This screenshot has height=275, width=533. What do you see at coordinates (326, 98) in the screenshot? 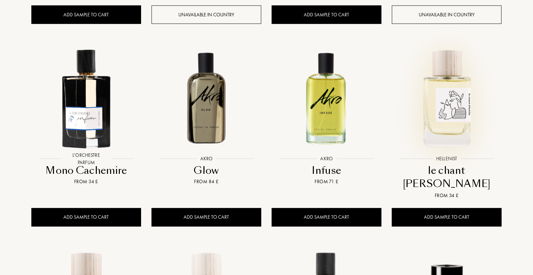
I see `img: Infuse Akro` at bounding box center [326, 98].